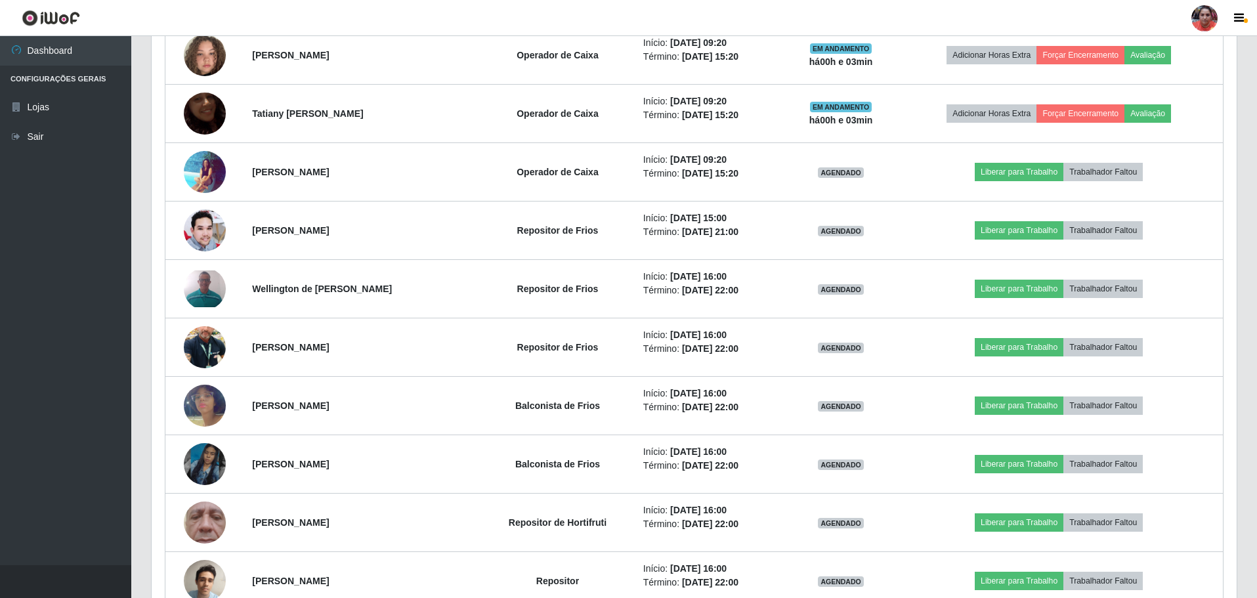 Image resolution: width=1257 pixels, height=598 pixels. What do you see at coordinates (205, 114) in the screenshot?
I see `img: 1721152880470.jpeg` at bounding box center [205, 114].